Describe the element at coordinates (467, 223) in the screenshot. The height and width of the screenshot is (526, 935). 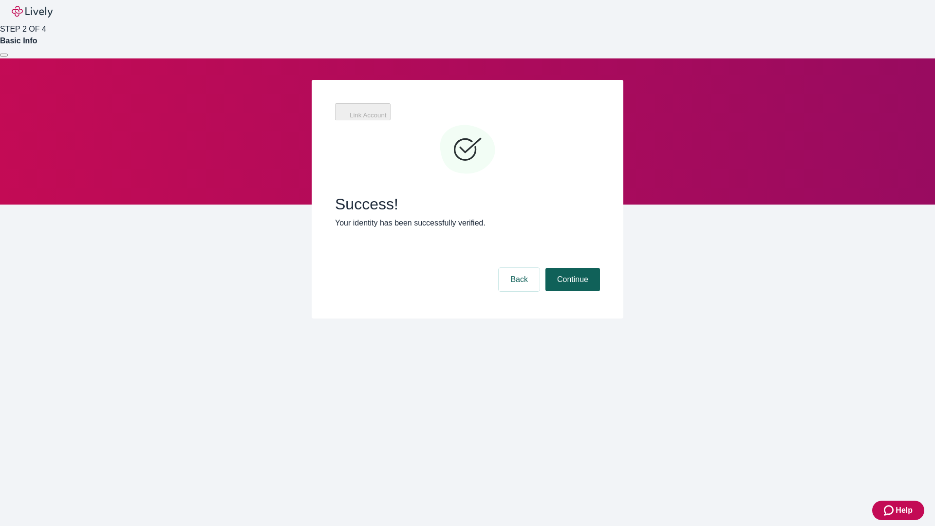
I see `p: Your identity has been successfully verified.` at that location.